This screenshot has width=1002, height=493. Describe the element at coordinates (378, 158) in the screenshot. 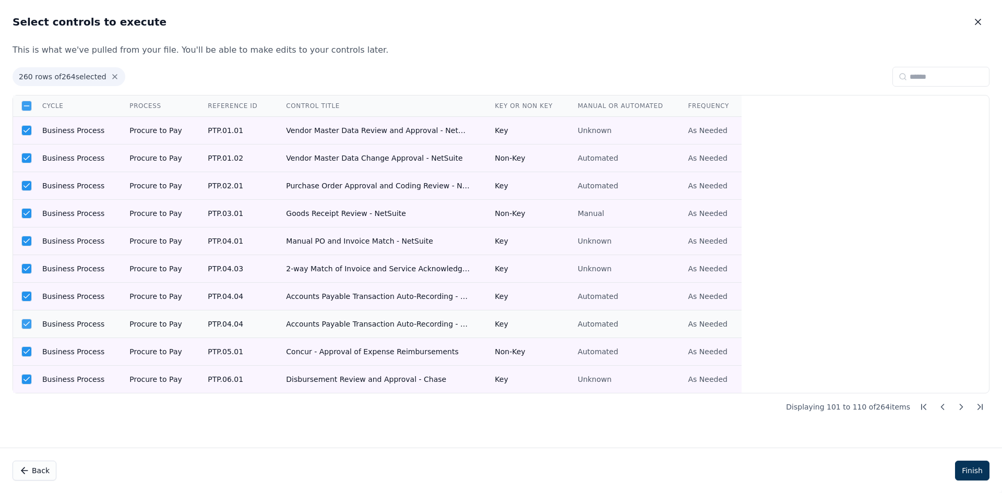

I see `td: Vendor Master Data Change Approval - NetSuite` at that location.